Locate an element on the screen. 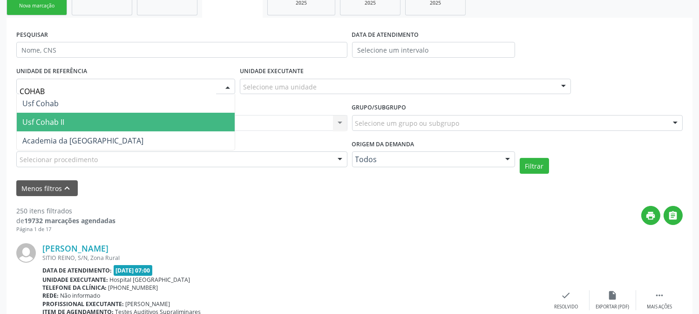 The image size is (699, 314). input: Selecione um intervalo is located at coordinates (434, 50).